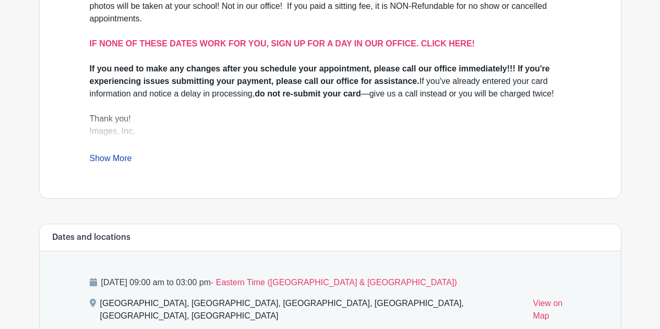 The width and height of the screenshot is (660, 329). What do you see at coordinates (308, 93) in the screenshot?
I see `strong: do not re-submit your card` at bounding box center [308, 93].